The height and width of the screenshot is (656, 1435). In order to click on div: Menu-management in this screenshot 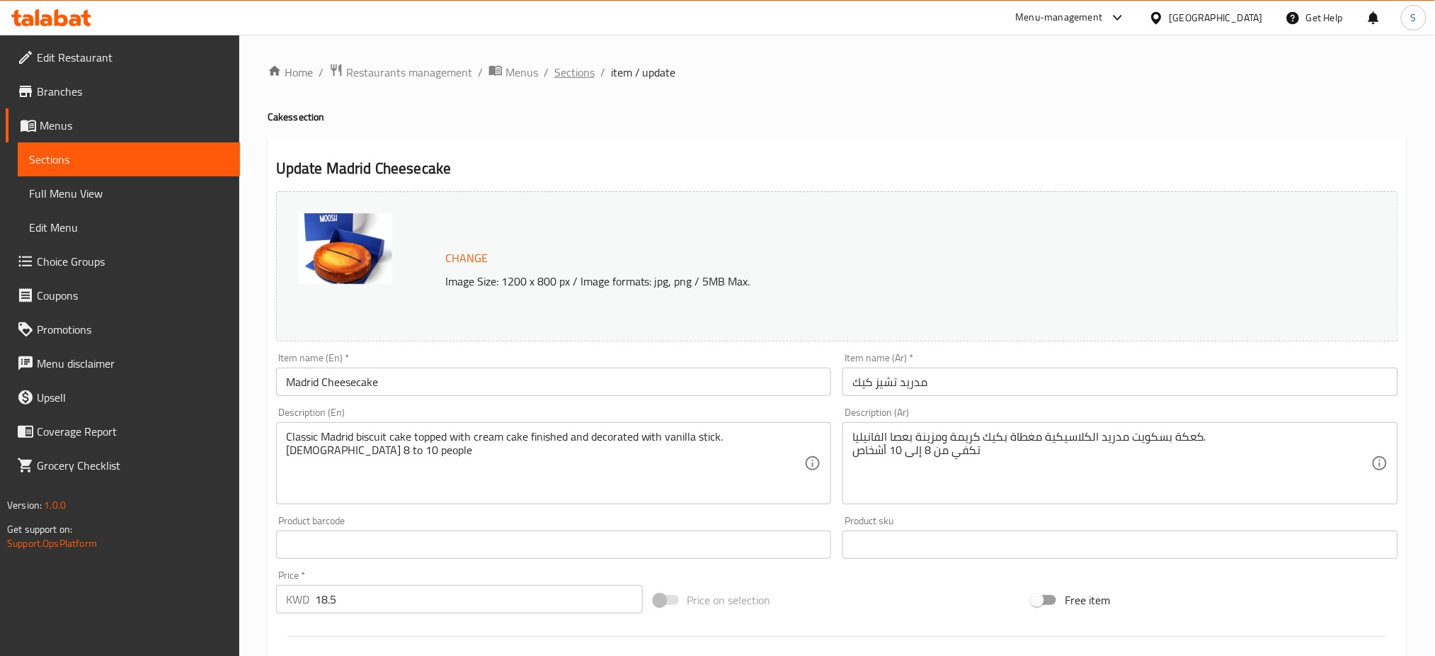, I will do `click(1059, 18)`.